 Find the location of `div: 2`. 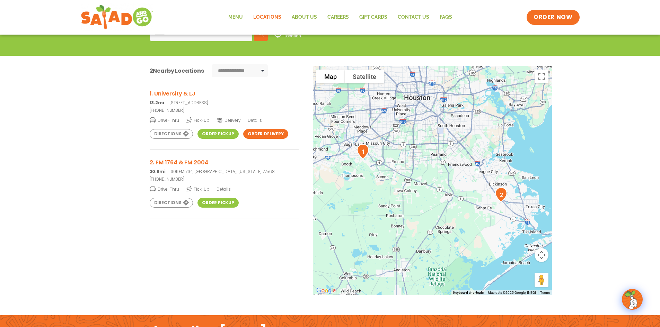

div: 2 is located at coordinates (501, 195).